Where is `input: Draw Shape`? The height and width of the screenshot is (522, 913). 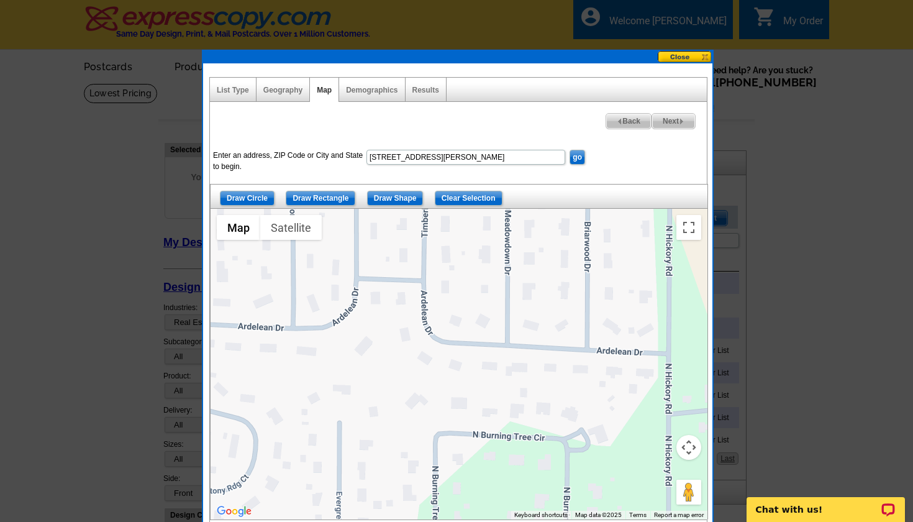
input: Draw Shape is located at coordinates (395, 198).